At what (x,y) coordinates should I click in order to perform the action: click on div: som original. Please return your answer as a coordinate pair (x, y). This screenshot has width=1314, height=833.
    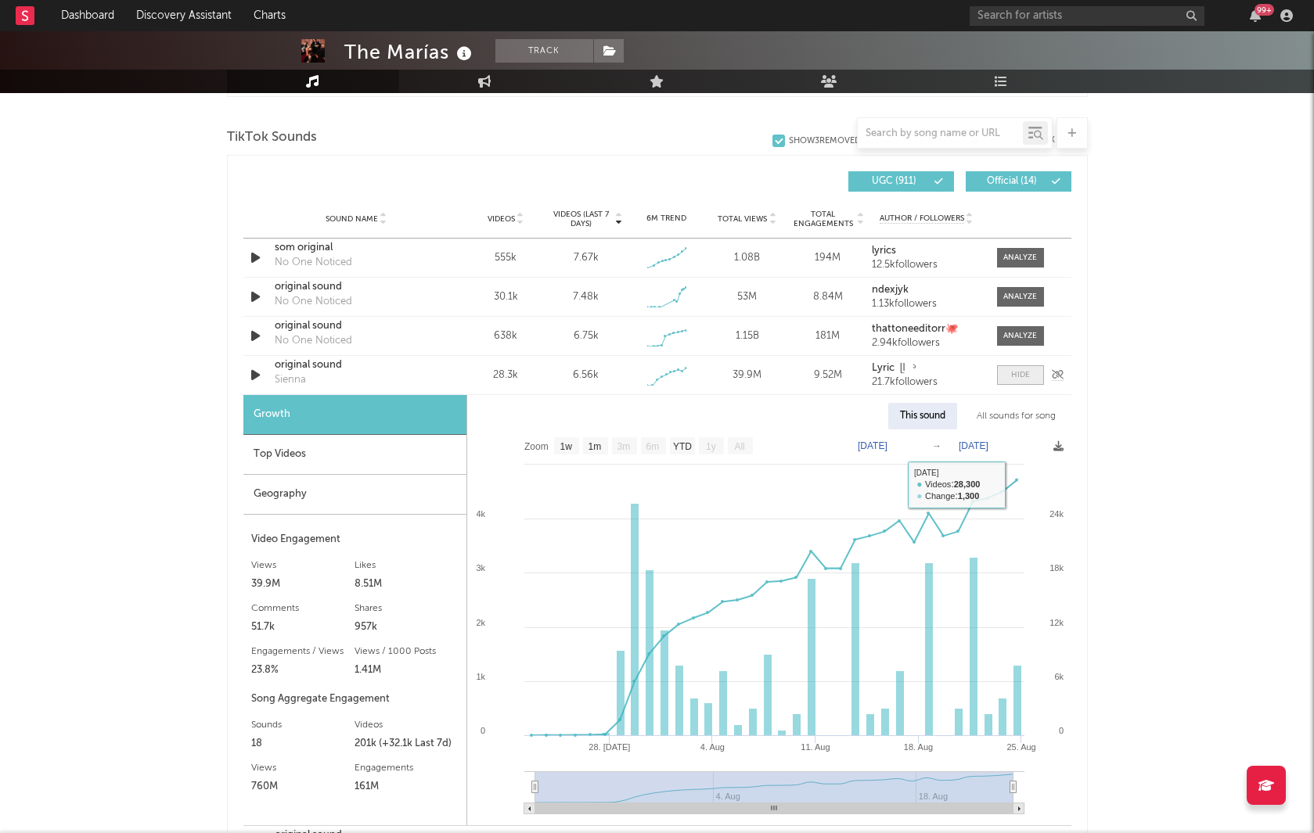
    Looking at the image, I should click on (356, 248).